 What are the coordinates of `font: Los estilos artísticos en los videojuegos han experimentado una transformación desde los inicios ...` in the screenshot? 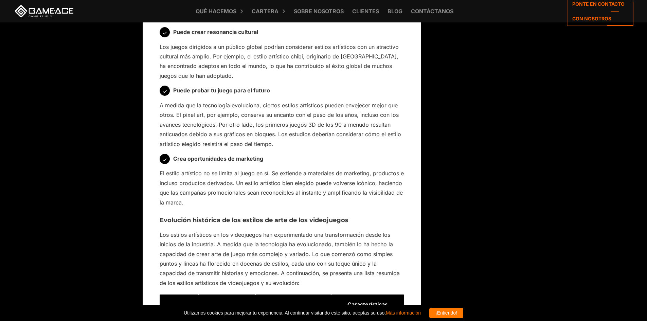 It's located at (279, 259).